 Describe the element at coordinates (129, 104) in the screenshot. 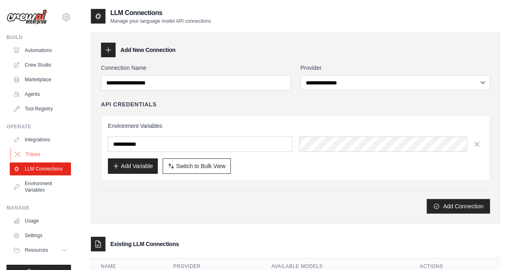

I see `h4: API Credentials` at that location.